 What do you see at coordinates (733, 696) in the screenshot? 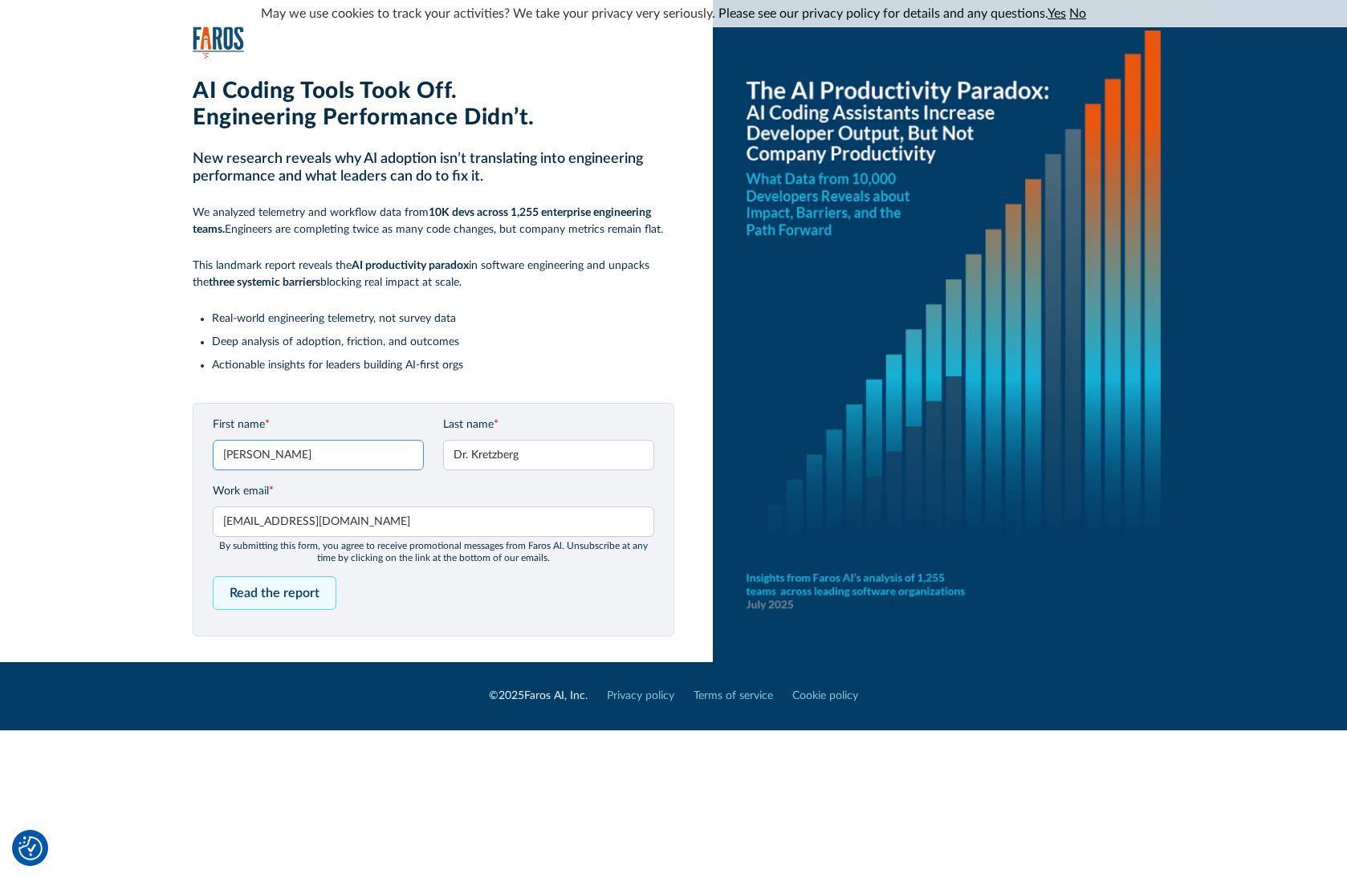
I see `a: Terms of service` at bounding box center [733, 696].